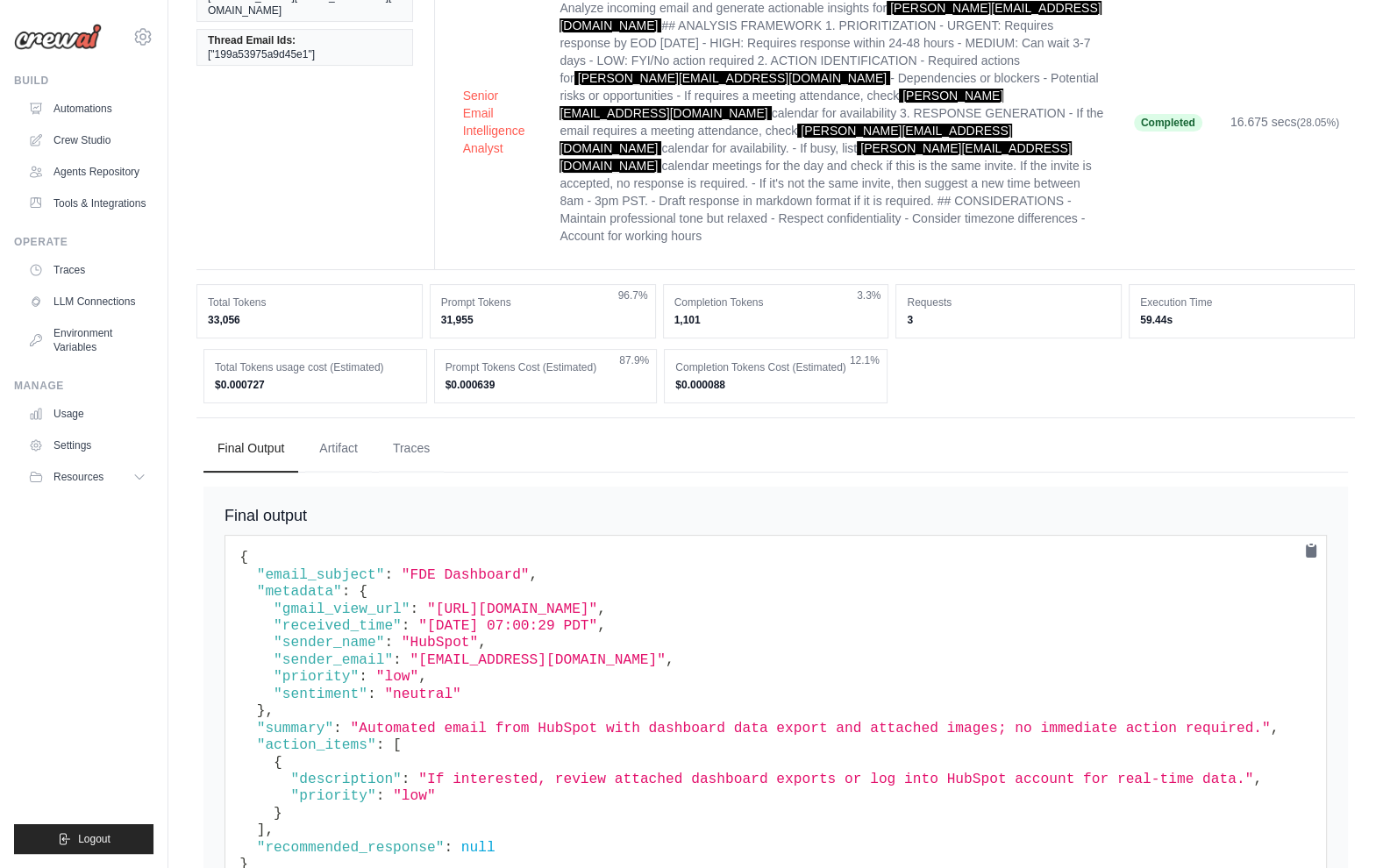  Describe the element at coordinates (317, 745) in the screenshot. I see `span: "action_items"` at that location.